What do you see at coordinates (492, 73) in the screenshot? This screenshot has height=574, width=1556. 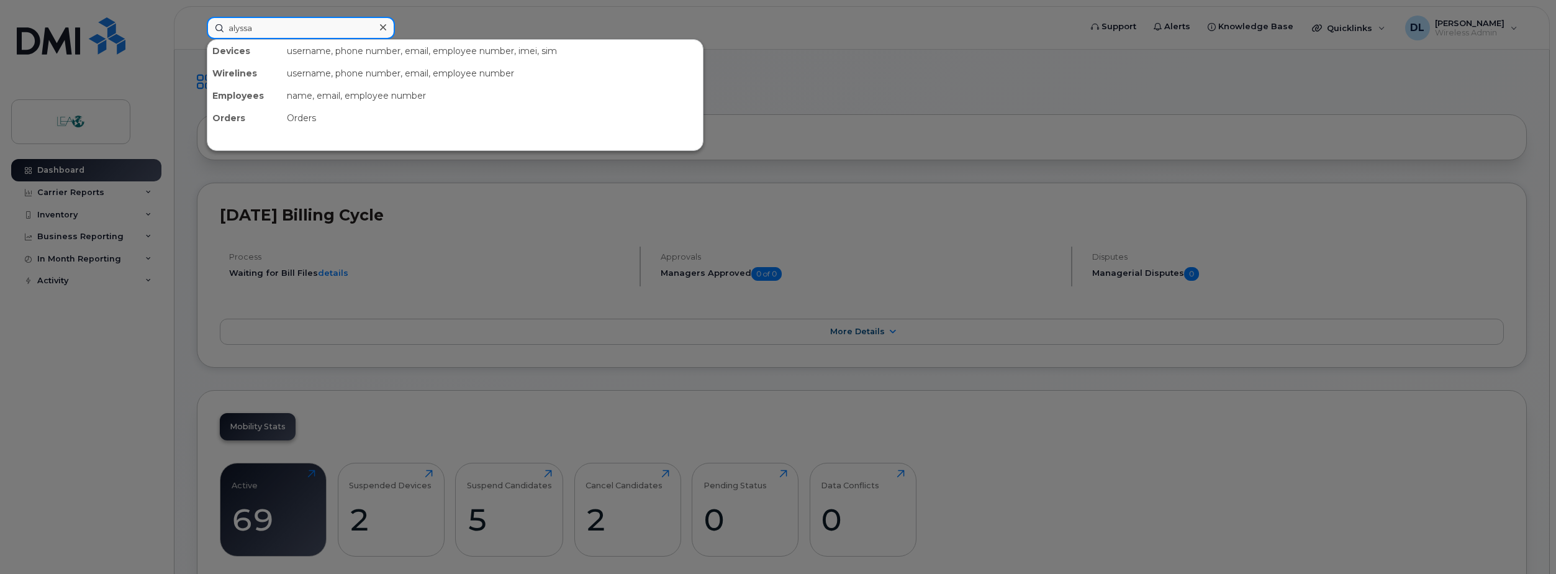 I see `div: username, phone number, email, employee number` at bounding box center [492, 73].